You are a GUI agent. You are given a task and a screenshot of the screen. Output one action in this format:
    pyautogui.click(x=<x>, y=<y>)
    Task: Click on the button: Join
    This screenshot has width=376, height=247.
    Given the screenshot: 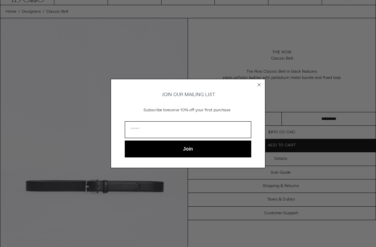 What is the action you would take?
    pyautogui.click(x=188, y=149)
    